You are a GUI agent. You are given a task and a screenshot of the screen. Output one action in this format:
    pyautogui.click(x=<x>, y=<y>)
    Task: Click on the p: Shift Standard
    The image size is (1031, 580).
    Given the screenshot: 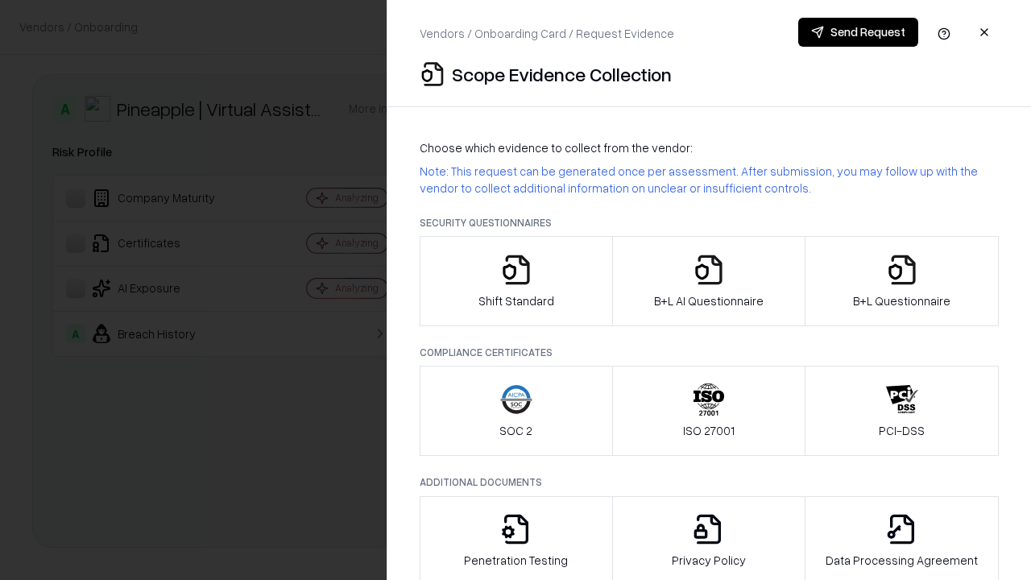 What is the action you would take?
    pyautogui.click(x=516, y=300)
    